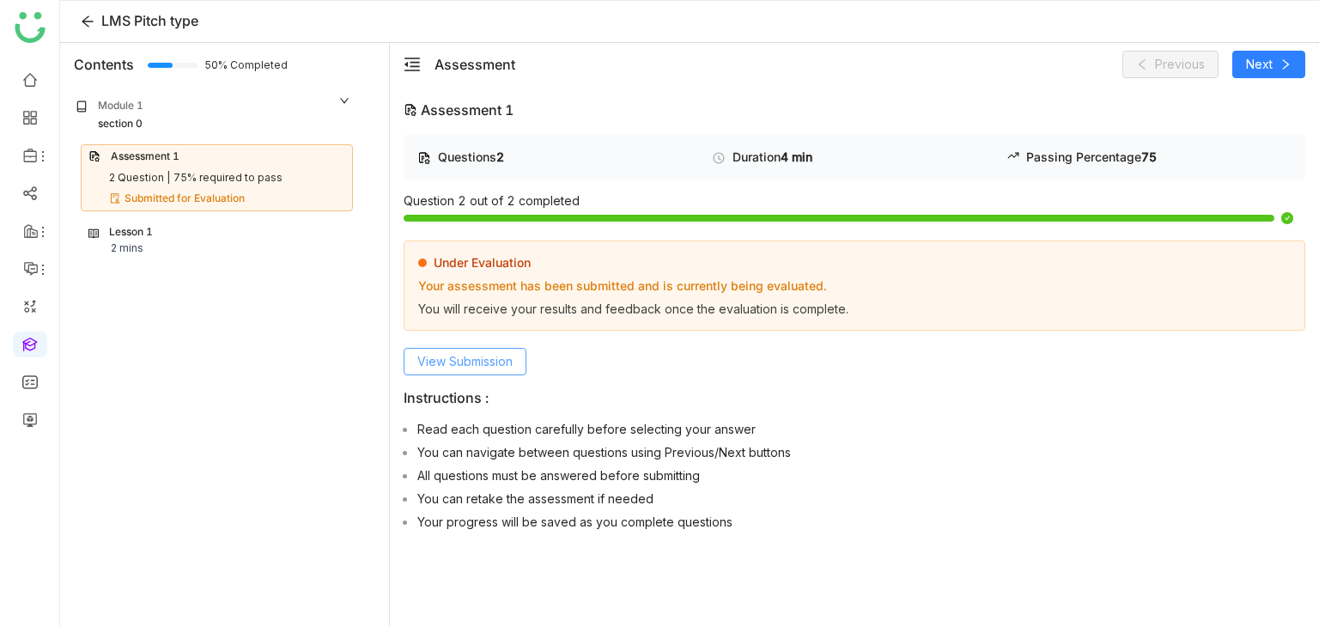 This screenshot has height=627, width=1319. What do you see at coordinates (412, 64) in the screenshot?
I see `span: menu-fold` at bounding box center [412, 64].